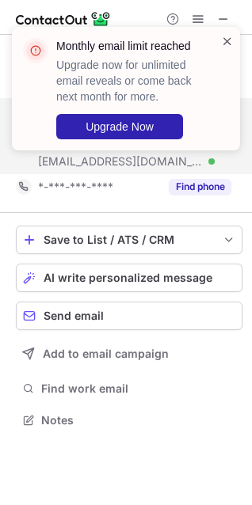  Describe the element at coordinates (129, 240) in the screenshot. I see `div: Save to List / ATS / CRM` at that location.